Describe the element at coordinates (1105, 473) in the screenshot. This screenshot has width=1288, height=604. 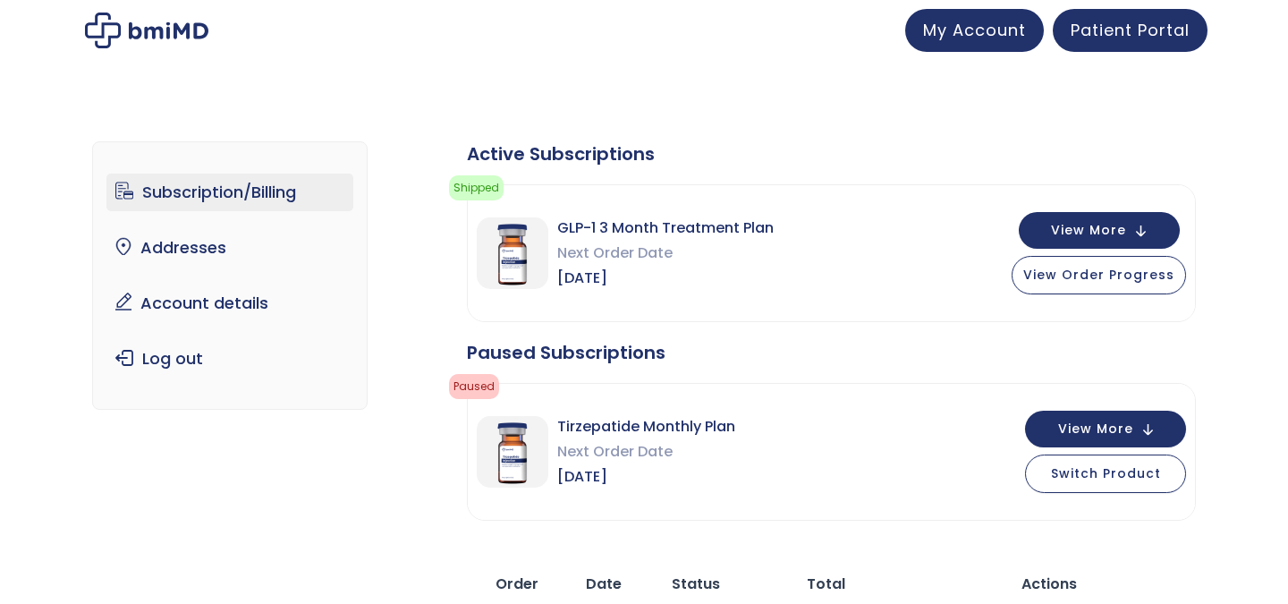
I see `button: Switch Product` at that location.